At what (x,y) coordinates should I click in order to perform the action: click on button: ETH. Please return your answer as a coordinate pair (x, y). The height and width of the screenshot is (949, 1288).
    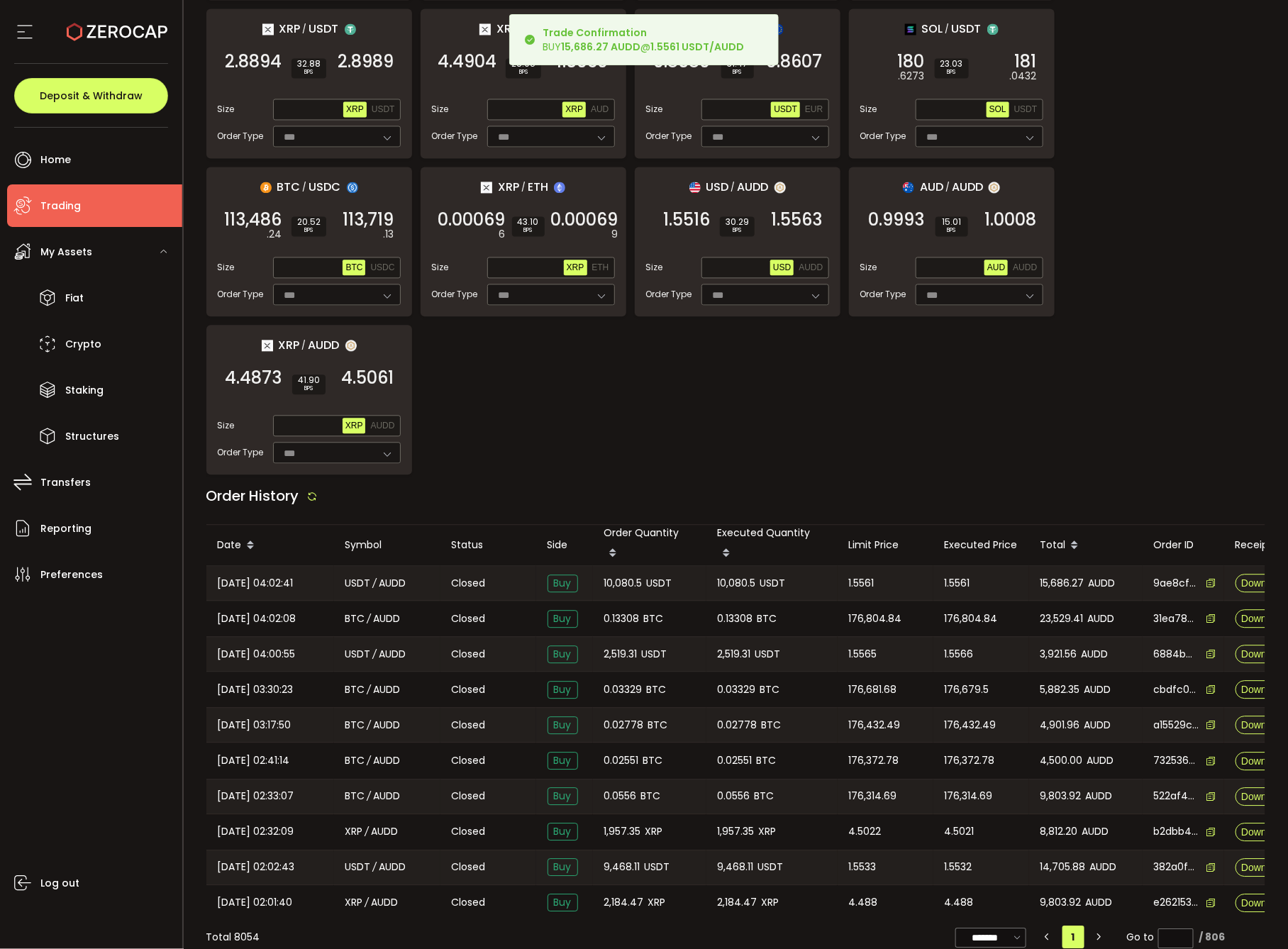
    Looking at the image, I should click on (601, 268).